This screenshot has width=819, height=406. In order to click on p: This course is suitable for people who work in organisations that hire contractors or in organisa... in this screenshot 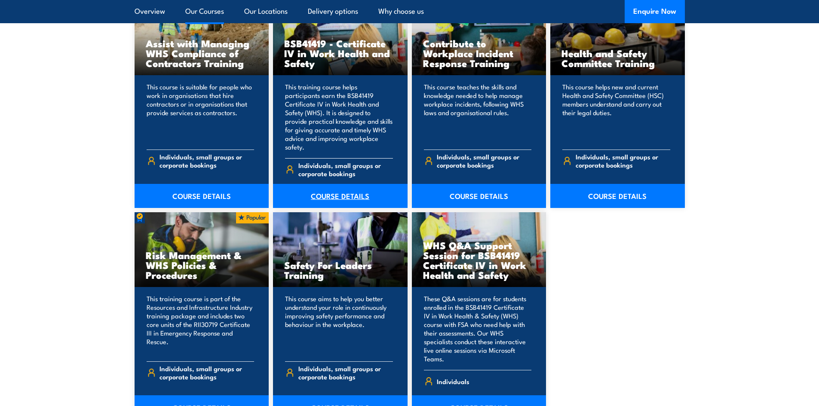, I will do `click(200, 113)`.